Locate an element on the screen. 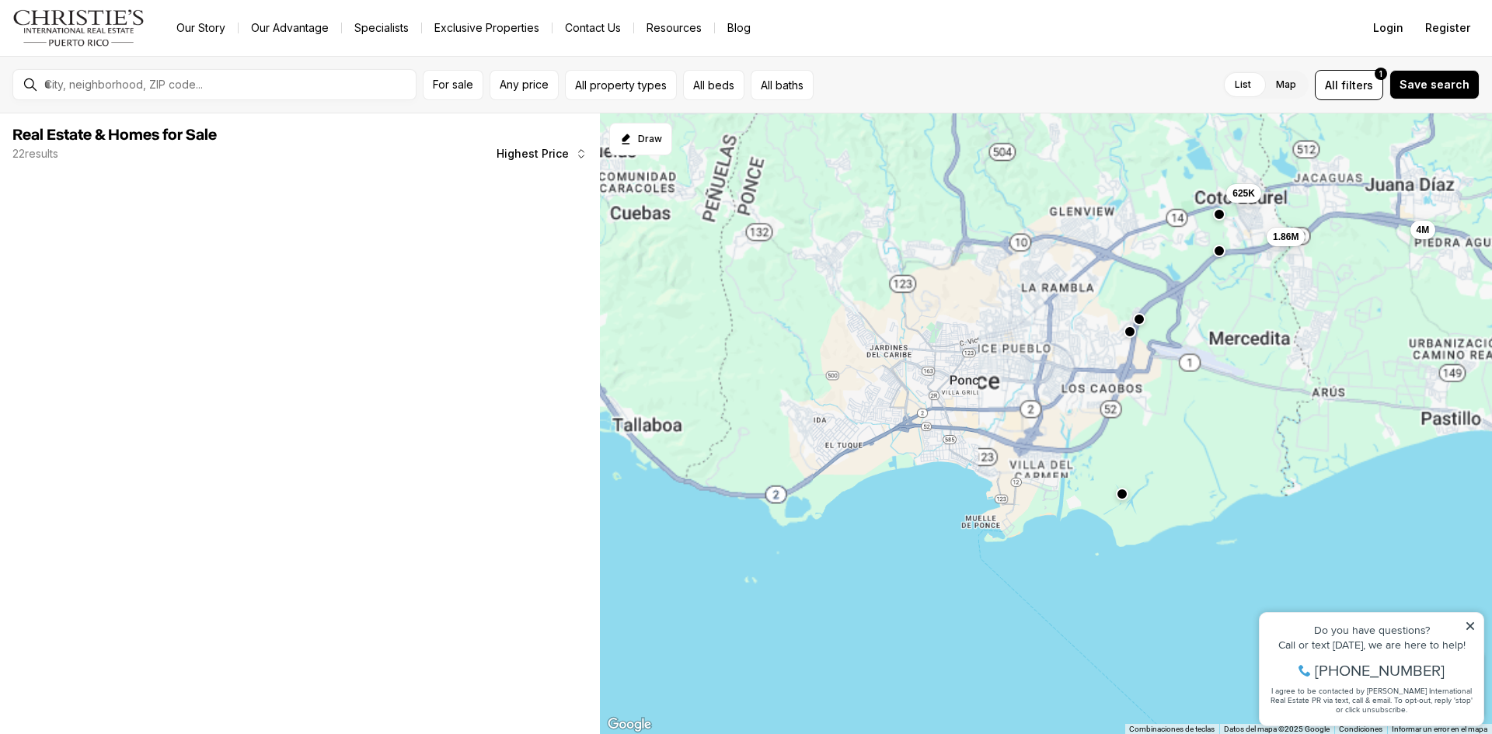 Image resolution: width=1492 pixels, height=734 pixels. a: Our Advantage is located at coordinates (290, 28).